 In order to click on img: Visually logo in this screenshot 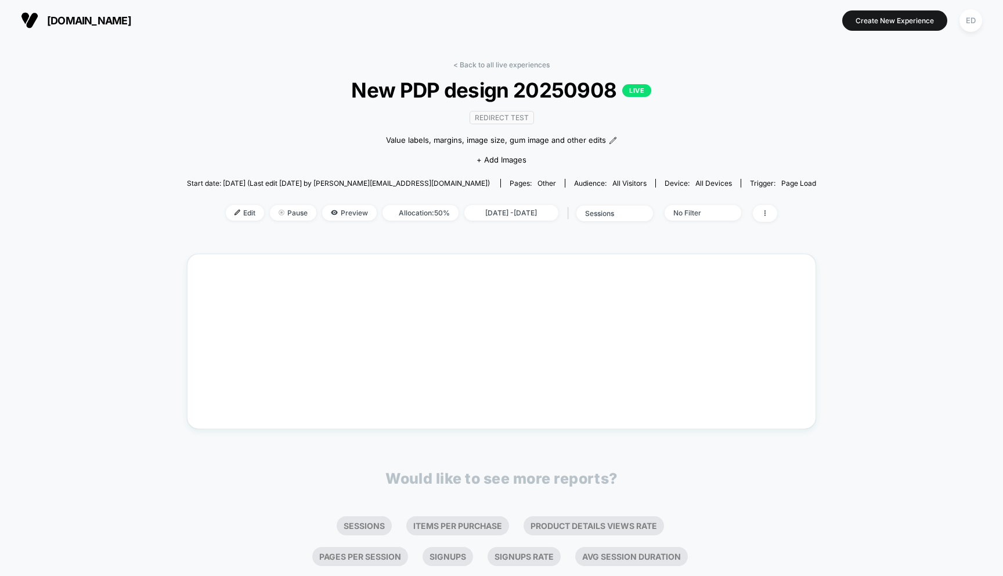, I will do `click(30, 20)`.